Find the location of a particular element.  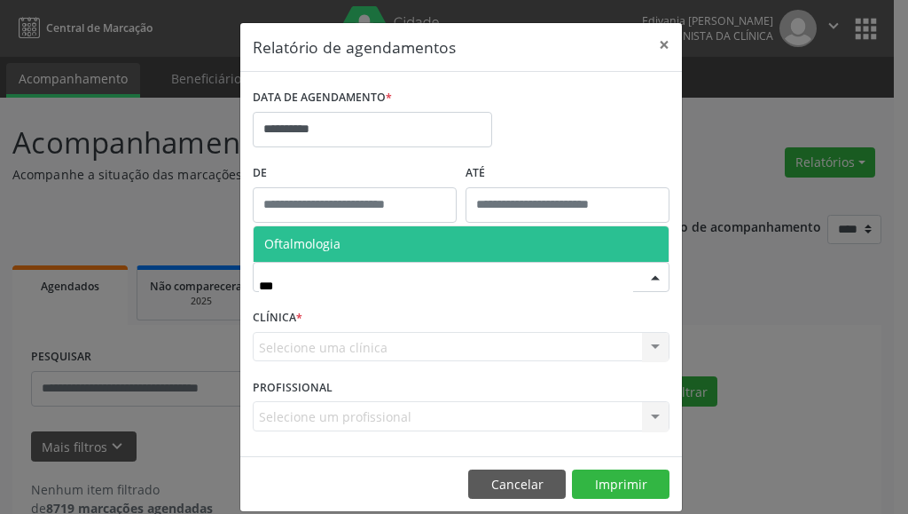

button: Imprimir is located at coordinates (621, 484).